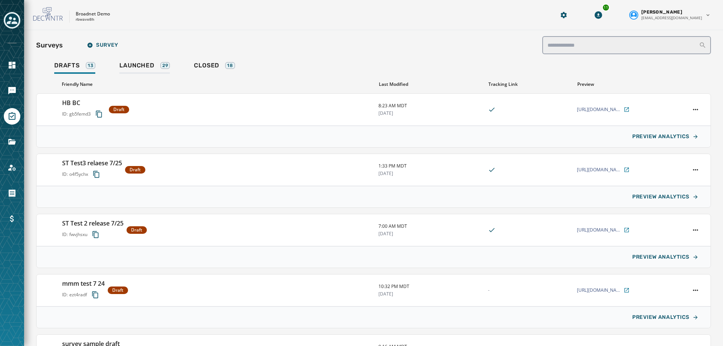  Describe the element at coordinates (78, 295) in the screenshot. I see `span: ezt4radf` at that location.